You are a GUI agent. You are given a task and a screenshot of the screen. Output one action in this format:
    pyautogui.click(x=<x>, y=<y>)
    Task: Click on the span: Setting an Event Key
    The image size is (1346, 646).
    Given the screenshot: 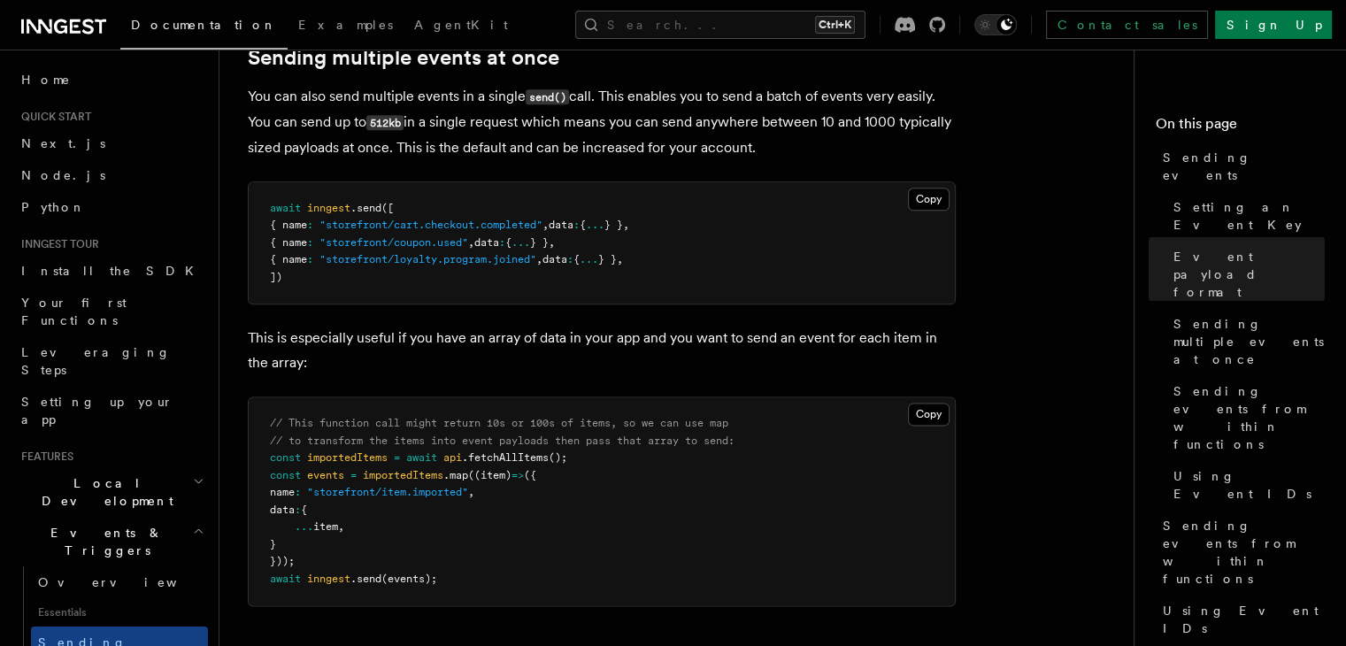 What is the action you would take?
    pyautogui.click(x=1249, y=216)
    